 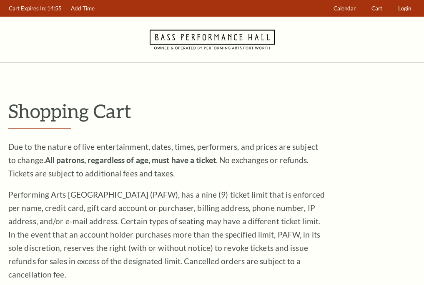 I want to click on span: Login, so click(x=404, y=8).